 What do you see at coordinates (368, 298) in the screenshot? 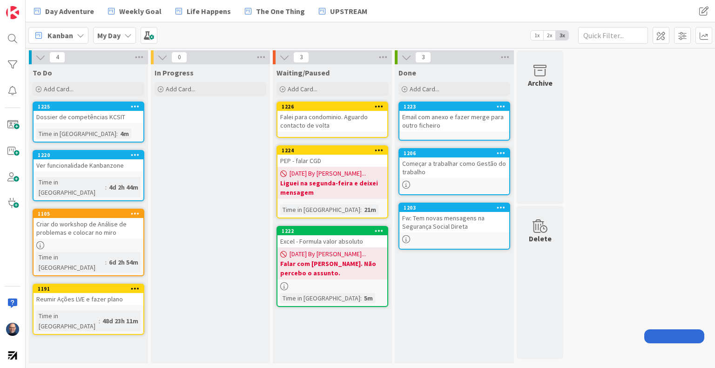
I see `div: 5m` at bounding box center [368, 298].